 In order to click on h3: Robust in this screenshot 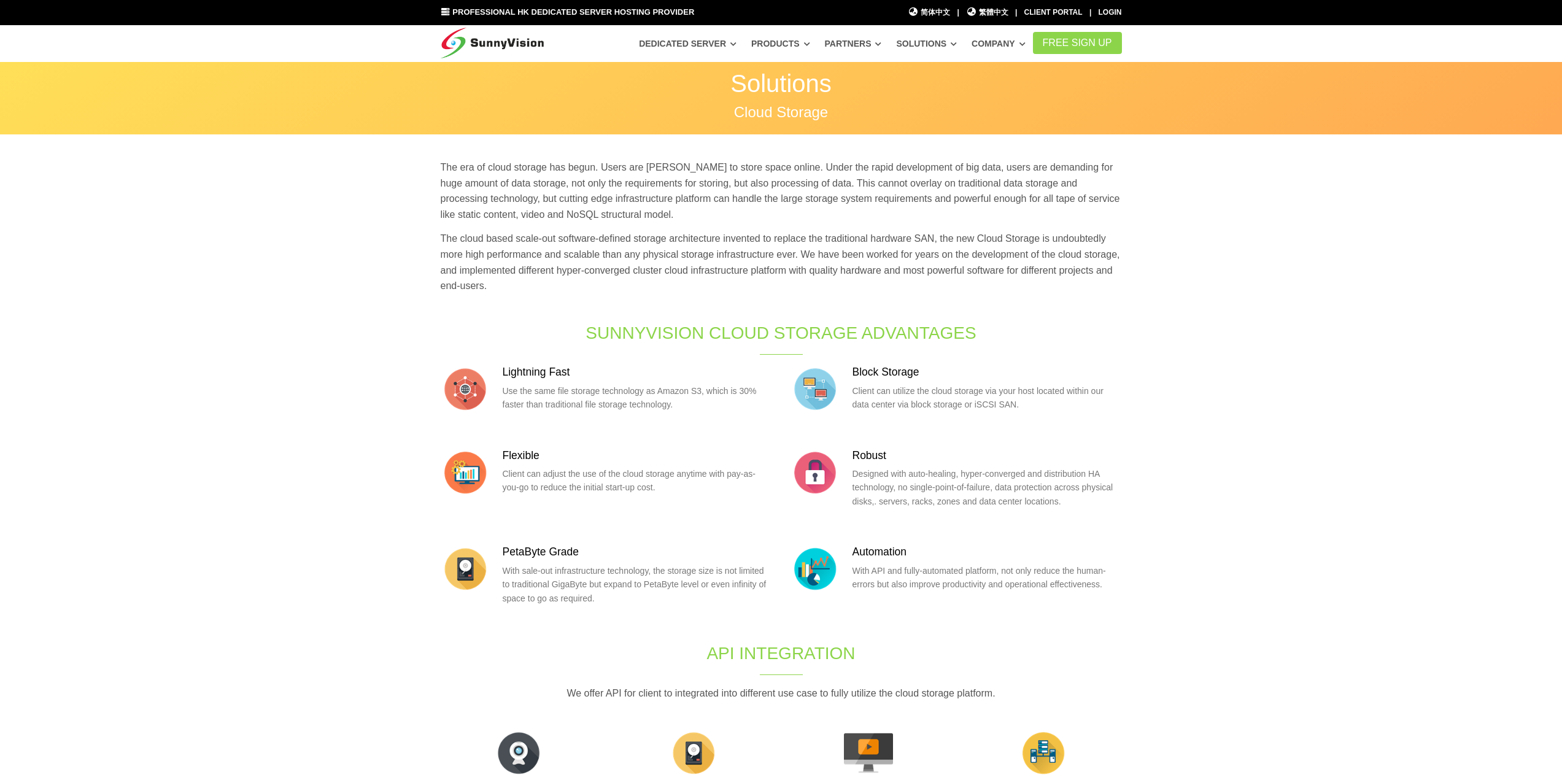, I will do `click(987, 455)`.